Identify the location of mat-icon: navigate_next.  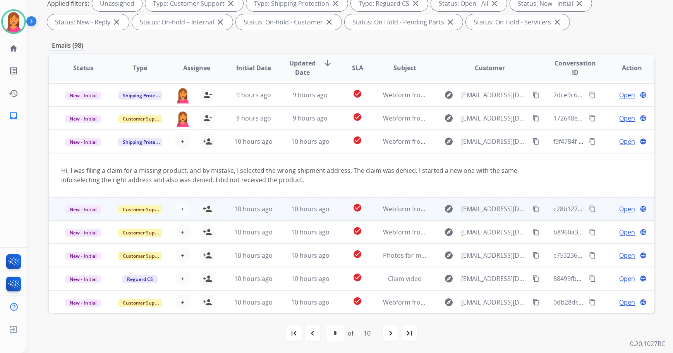
(391, 333).